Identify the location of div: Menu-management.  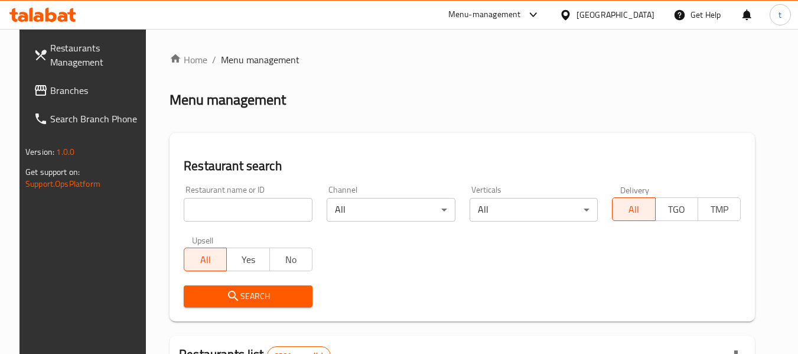
(484, 15).